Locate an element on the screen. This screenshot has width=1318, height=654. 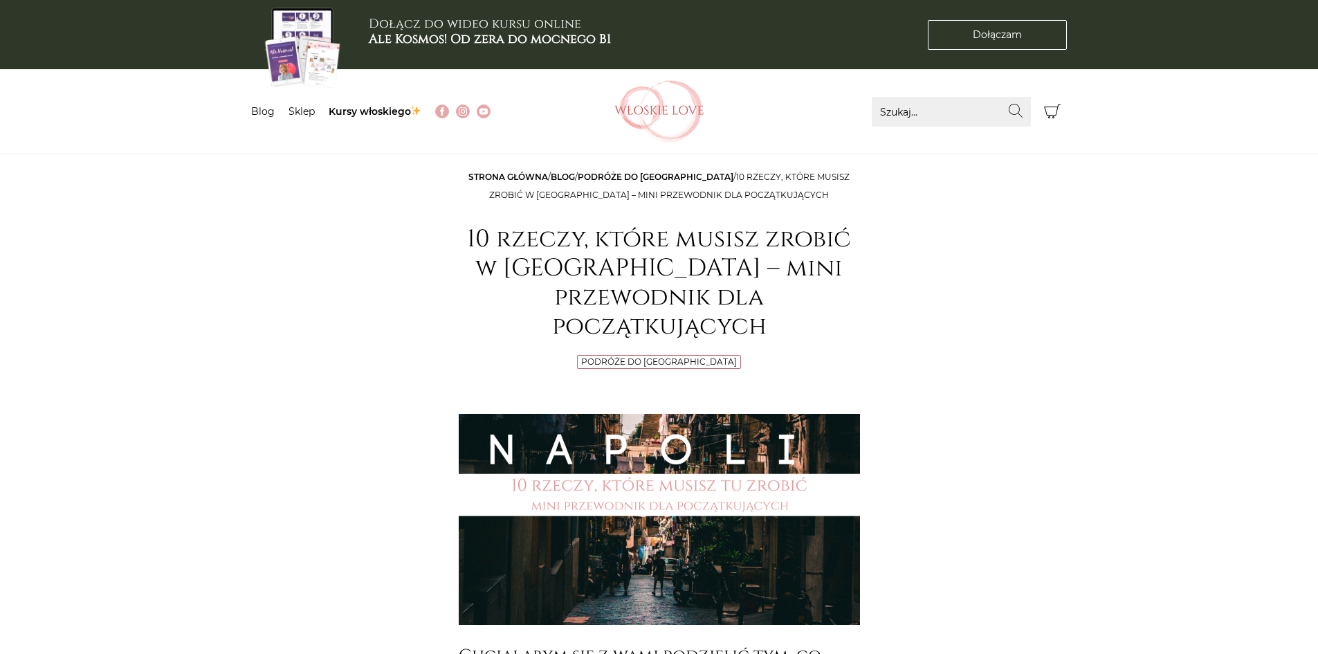
img: Włoskielove is located at coordinates (659, 111).